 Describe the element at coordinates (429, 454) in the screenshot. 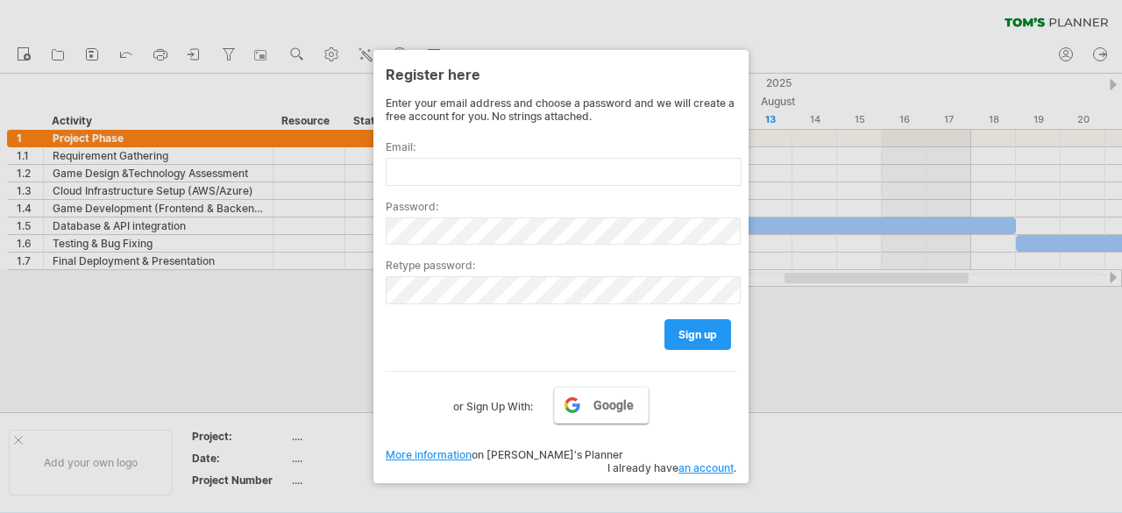

I see `a: More information` at that location.